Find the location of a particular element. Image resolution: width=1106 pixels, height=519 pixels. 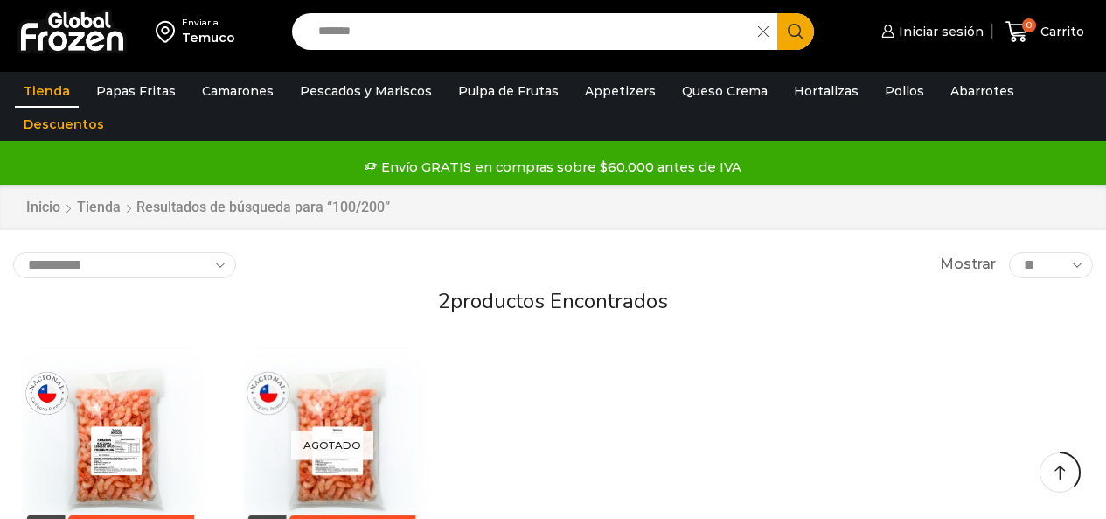

a: 0 Carrito is located at coordinates (1045, 31).